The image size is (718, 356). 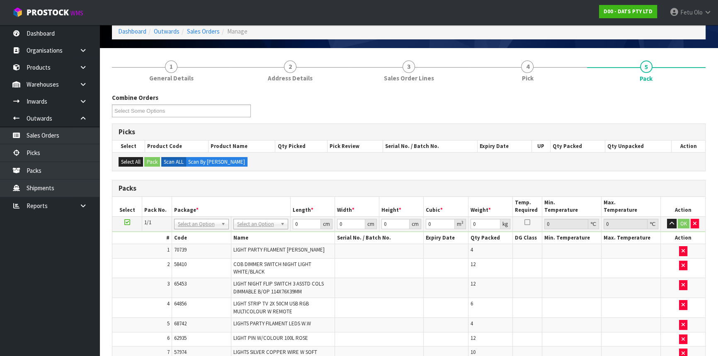 What do you see at coordinates (409, 78) in the screenshot?
I see `span: Sales Order Lines` at bounding box center [409, 78].